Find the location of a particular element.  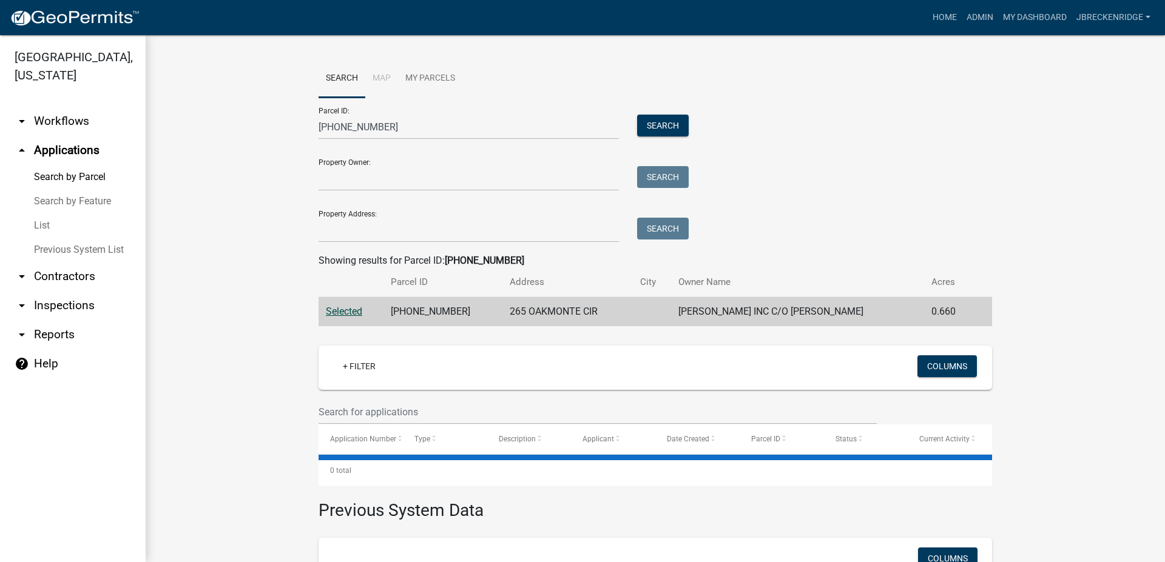

span: Description is located at coordinates (517, 439).